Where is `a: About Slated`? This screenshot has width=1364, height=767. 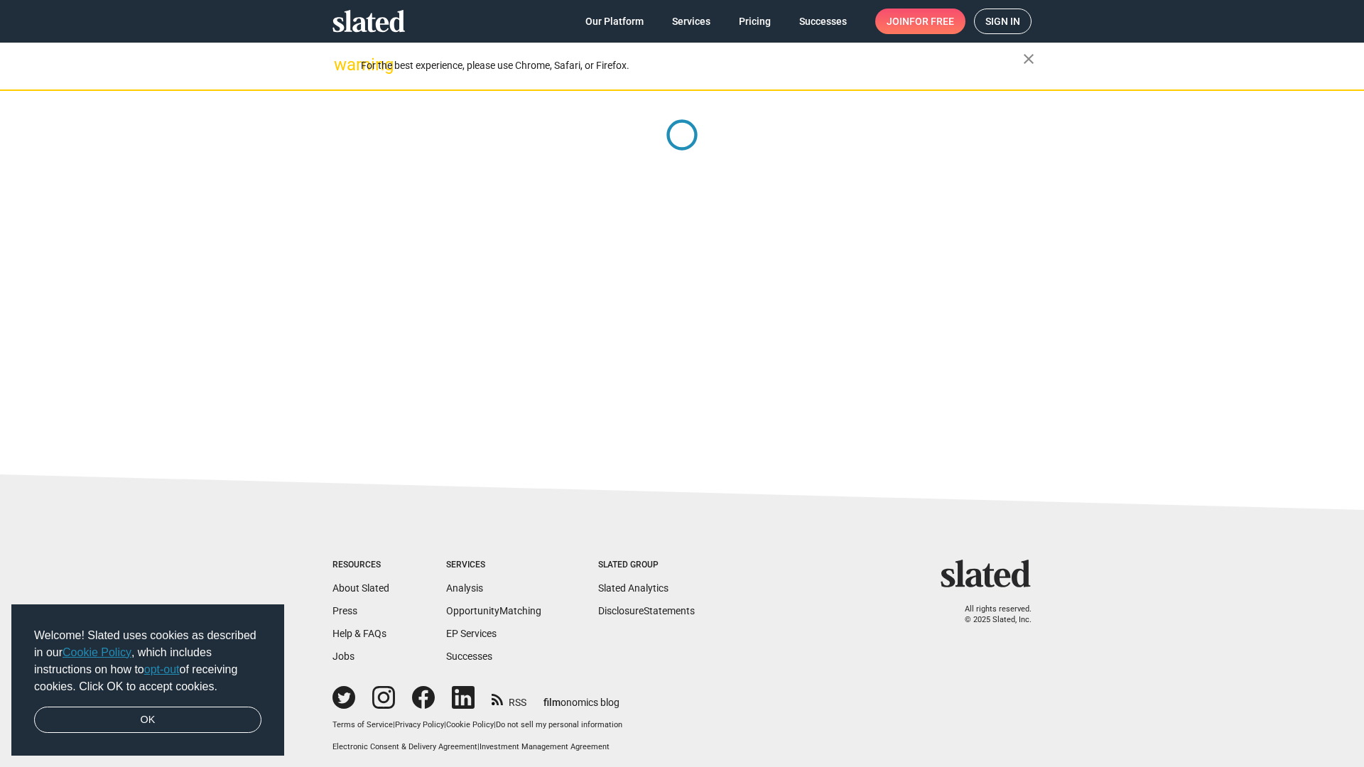
a: About Slated is located at coordinates (361, 588).